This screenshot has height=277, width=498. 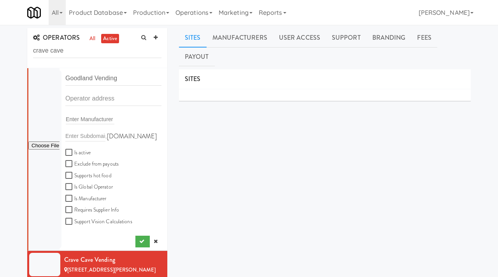 What do you see at coordinates (92, 210) in the screenshot?
I see `label: Requires Supplier Info` at bounding box center [92, 210].